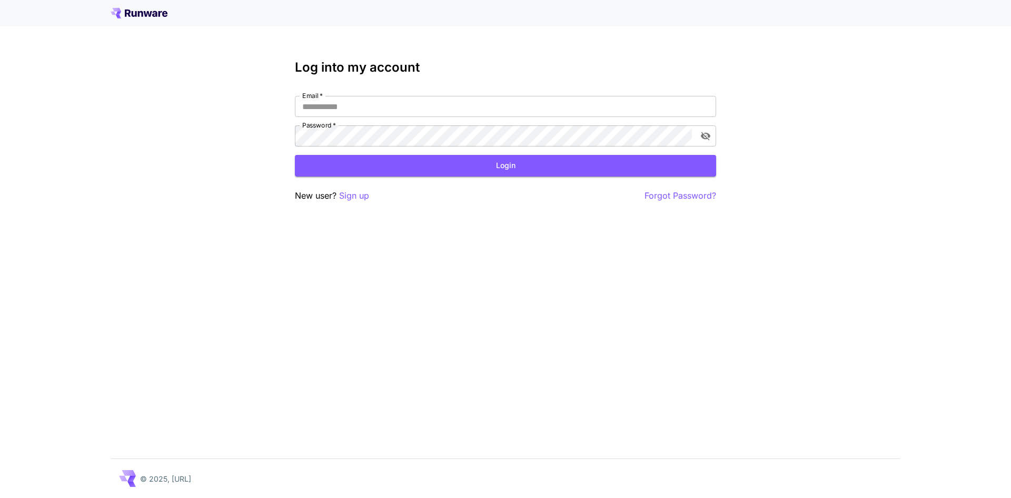  What do you see at coordinates (681, 195) in the screenshot?
I see `button: Forgot Password?` at bounding box center [681, 195].